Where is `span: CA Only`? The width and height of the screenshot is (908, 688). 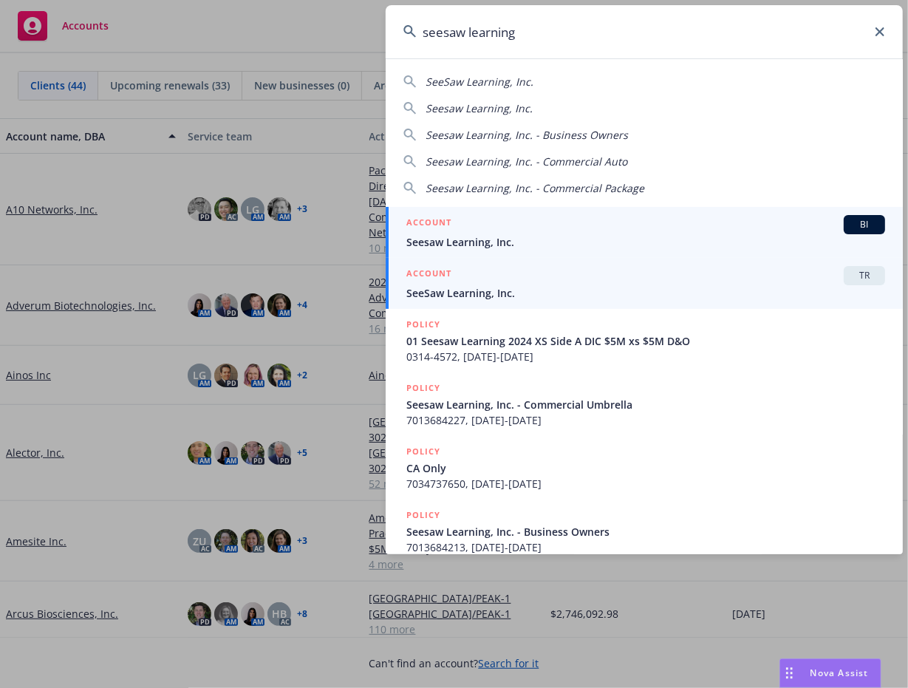 span: CA Only is located at coordinates (646, 468).